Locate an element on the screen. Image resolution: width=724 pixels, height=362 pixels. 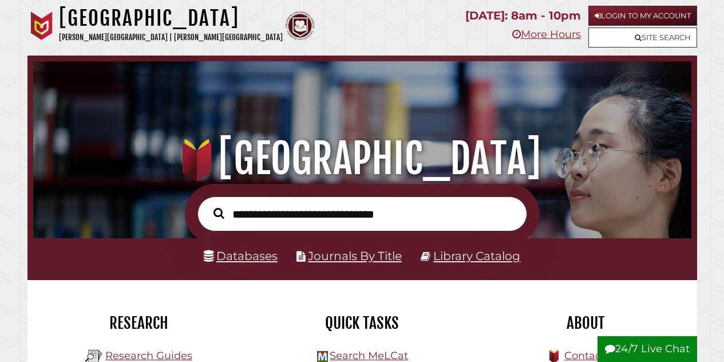
img: Calvin University is located at coordinates (42, 26).